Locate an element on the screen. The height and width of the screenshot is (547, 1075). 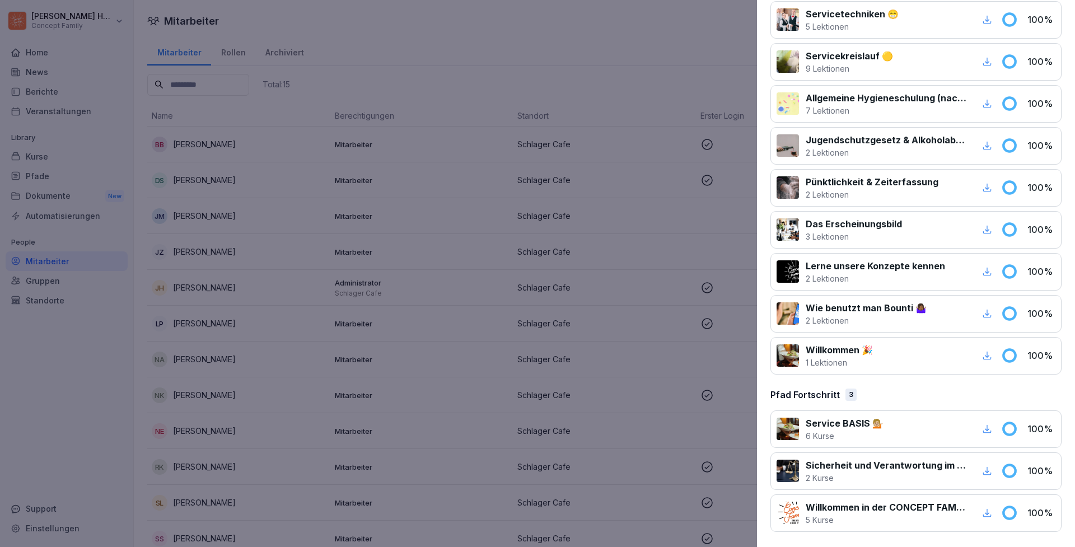
p: 3 Lektionen is located at coordinates (854, 236).